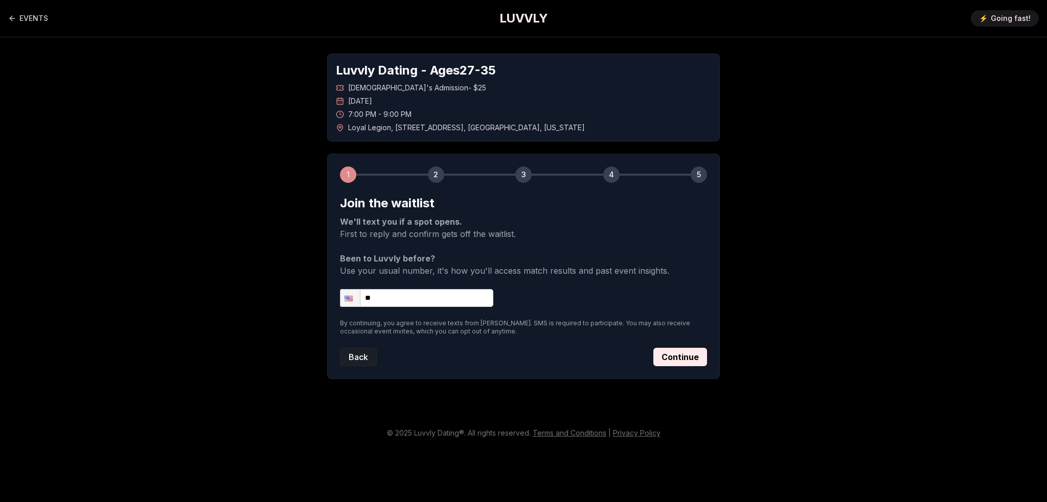 Image resolution: width=1047 pixels, height=502 pixels. Describe the element at coordinates (523, 265) in the screenshot. I see `p: Use your usual number, it's how you'll access match results and past event insights.` at that location.